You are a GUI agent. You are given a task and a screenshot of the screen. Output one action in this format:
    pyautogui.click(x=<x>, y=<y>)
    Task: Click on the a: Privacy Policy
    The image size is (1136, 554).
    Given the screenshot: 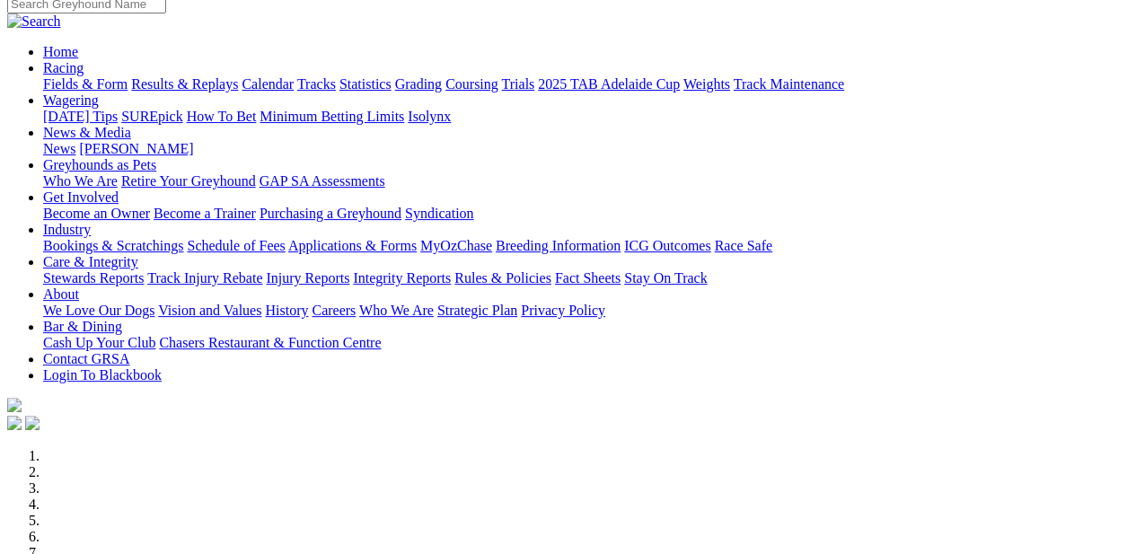 What is the action you would take?
    pyautogui.click(x=563, y=310)
    